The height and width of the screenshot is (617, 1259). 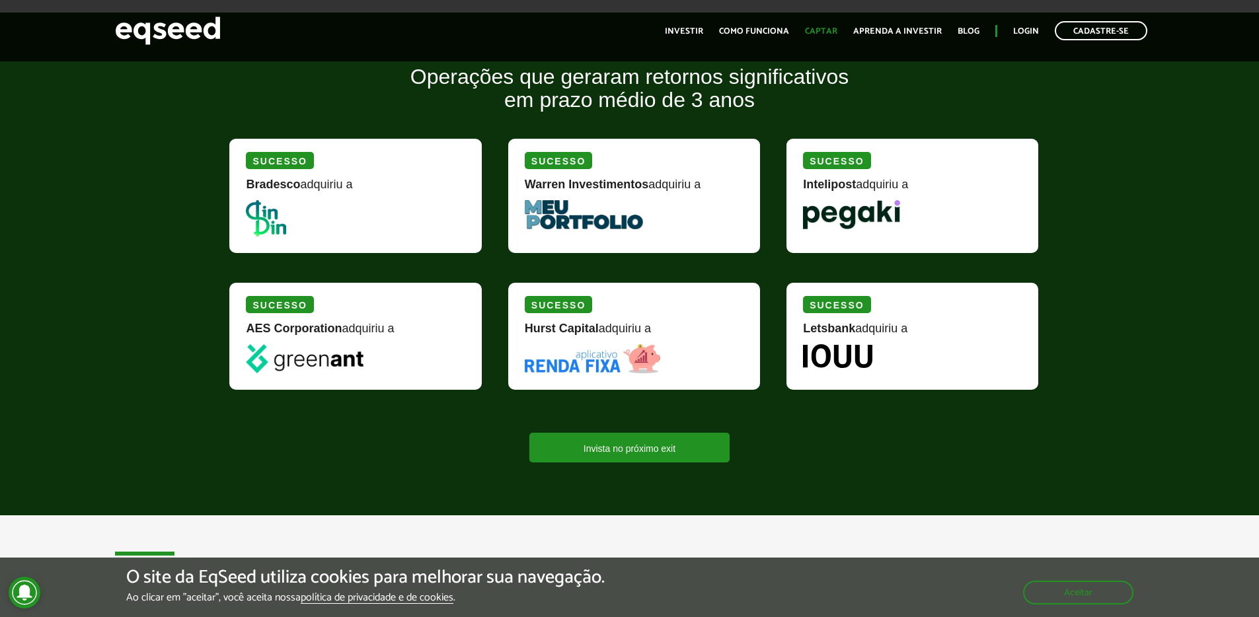 What do you see at coordinates (1025, 31) in the screenshot?
I see `a: Login` at bounding box center [1025, 31].